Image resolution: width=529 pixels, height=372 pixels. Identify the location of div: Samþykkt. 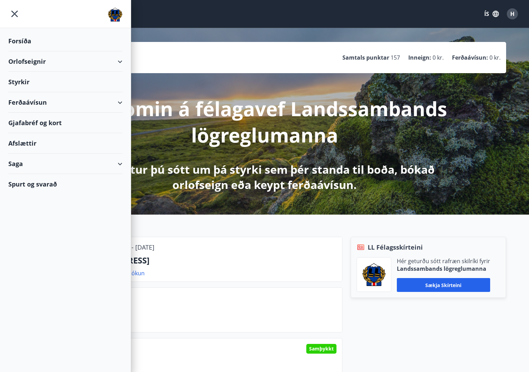
(321, 349).